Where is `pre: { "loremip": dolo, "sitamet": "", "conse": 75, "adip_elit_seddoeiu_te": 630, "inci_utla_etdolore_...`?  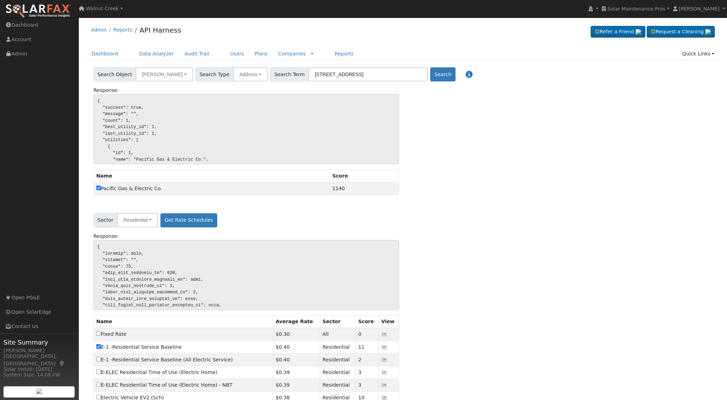 pre: { "loremip": dolo, "sitamet": "", "conse": 75, "adip_elit_seddoeiu_te": 630, "inci_utla_etdolore_... is located at coordinates (246, 275).